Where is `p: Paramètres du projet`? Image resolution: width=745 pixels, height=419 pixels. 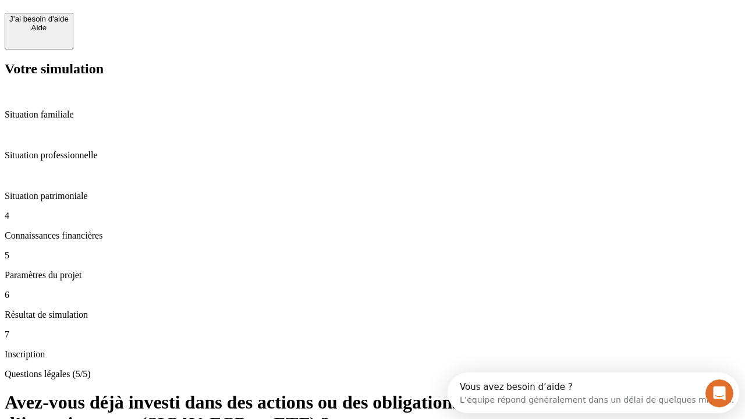 p: Paramètres du projet is located at coordinates (372, 275).